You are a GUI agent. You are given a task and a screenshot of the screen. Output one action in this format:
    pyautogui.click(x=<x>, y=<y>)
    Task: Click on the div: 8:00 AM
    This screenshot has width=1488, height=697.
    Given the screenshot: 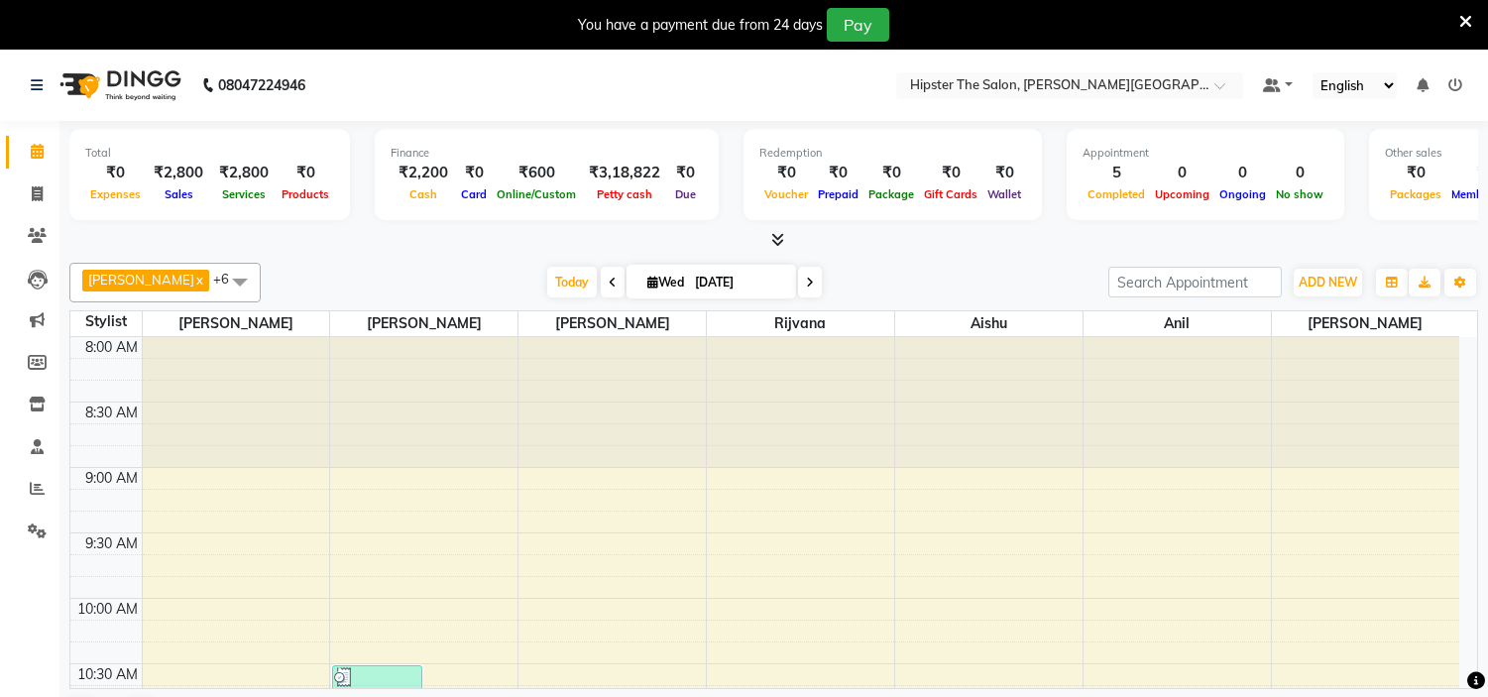 What is the action you would take?
    pyautogui.click(x=111, y=347)
    